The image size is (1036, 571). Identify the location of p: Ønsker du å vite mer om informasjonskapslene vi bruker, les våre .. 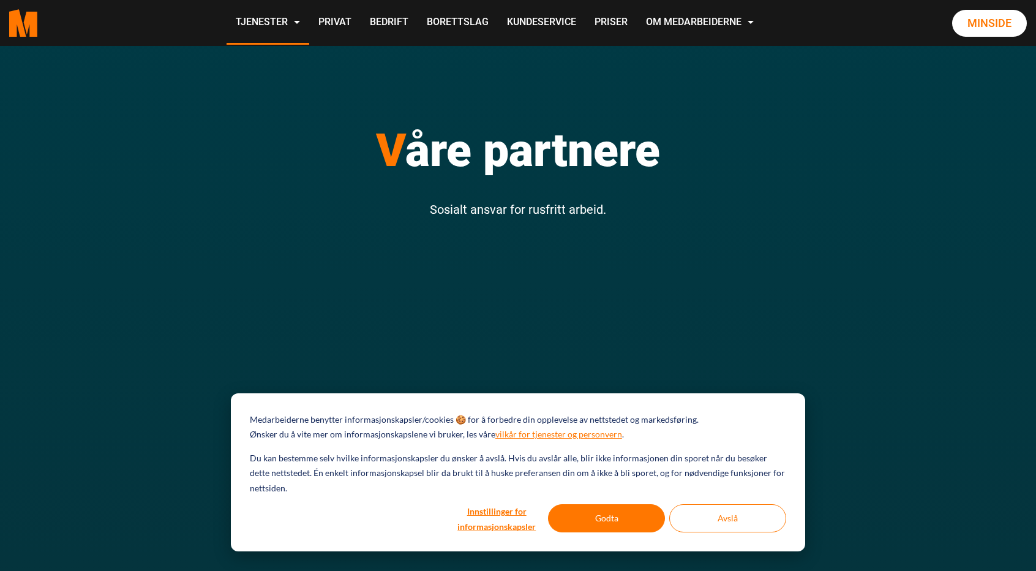
(437, 434).